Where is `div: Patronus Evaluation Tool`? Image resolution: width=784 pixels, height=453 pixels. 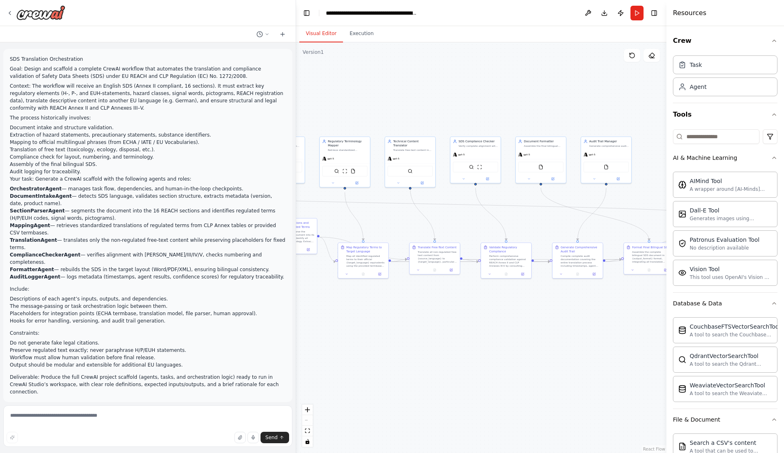
div: Patronus Evaluation Tool is located at coordinates (724, 240).